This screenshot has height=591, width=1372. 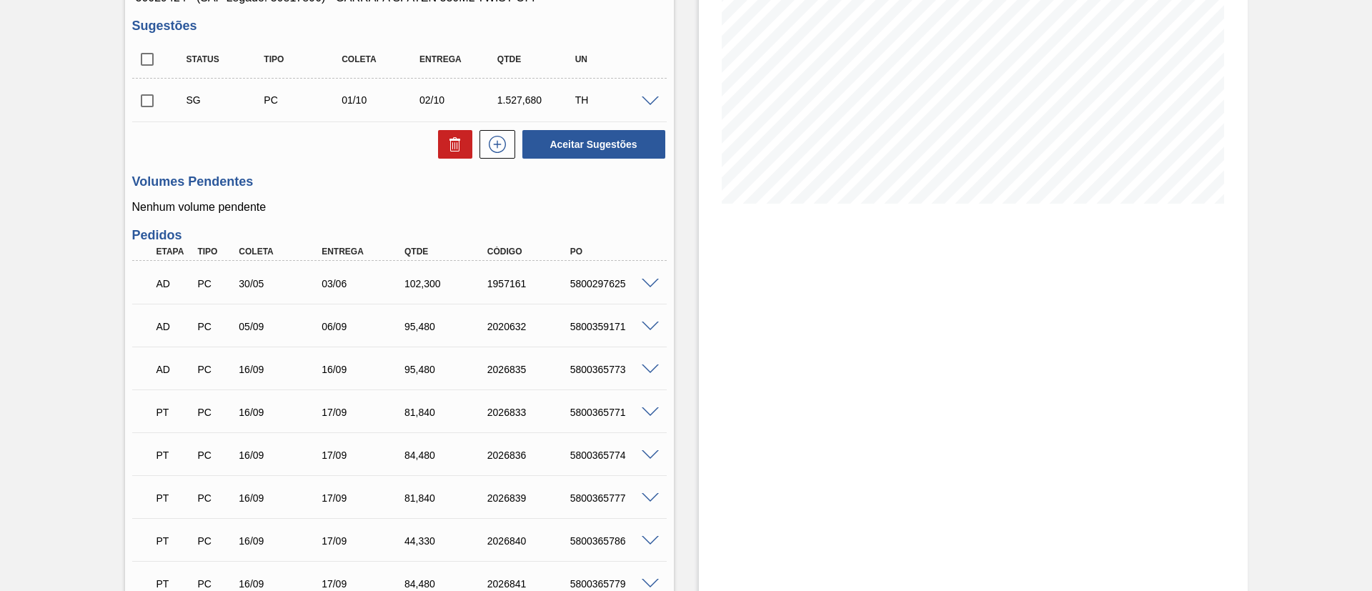 What do you see at coordinates (530, 326) in the screenshot?
I see `div: 2020632` at bounding box center [530, 326].